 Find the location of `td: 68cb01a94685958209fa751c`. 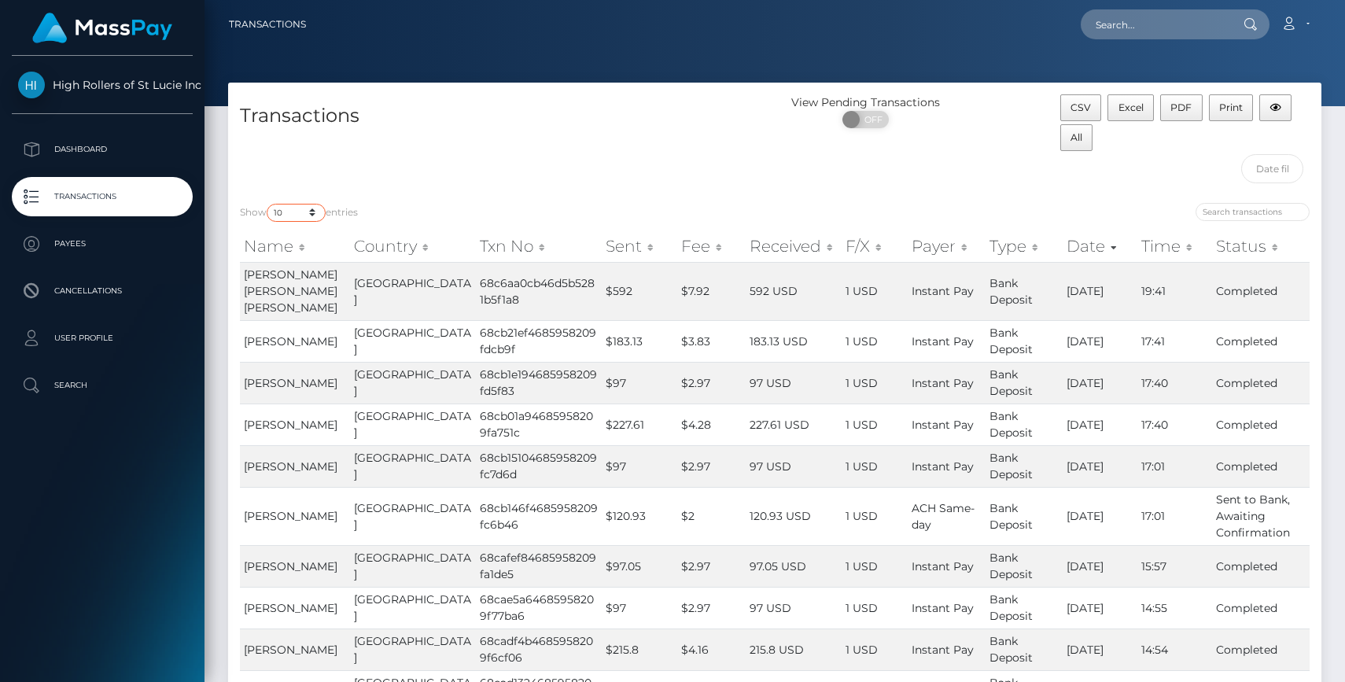

td: 68cb01a94685958209fa751c is located at coordinates (539, 424).